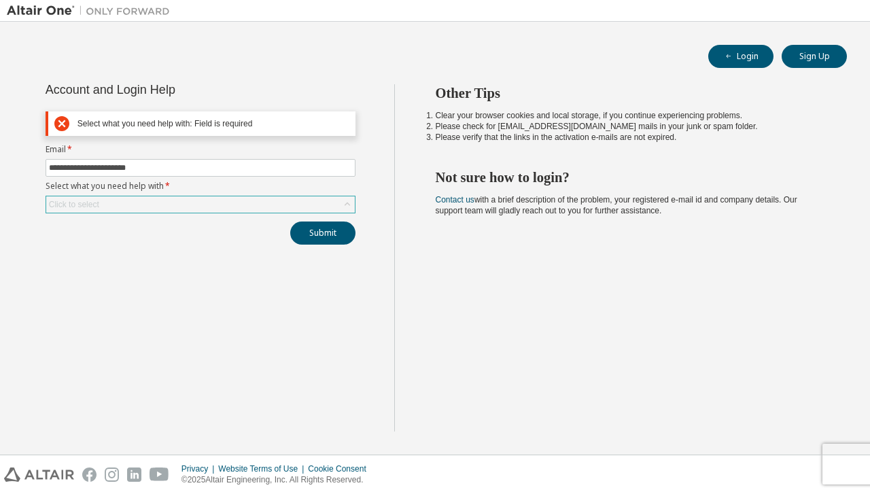 The image size is (870, 494). I want to click on label: Select what you need help with, so click(200, 186).